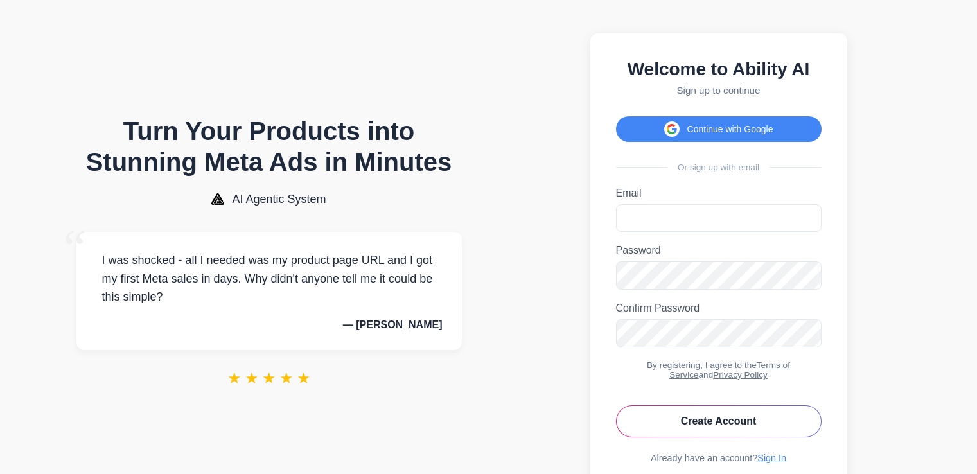 Image resolution: width=977 pixels, height=474 pixels. Describe the element at coordinates (719, 129) in the screenshot. I see `button: Continue with Google` at that location.